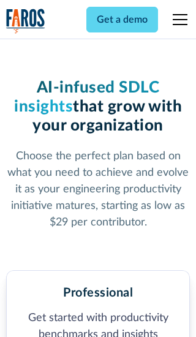 The width and height of the screenshot is (196, 337). Describe the element at coordinates (26, 21) in the screenshot. I see `img: Logo of the analytics and reporting company Faros.` at that location.